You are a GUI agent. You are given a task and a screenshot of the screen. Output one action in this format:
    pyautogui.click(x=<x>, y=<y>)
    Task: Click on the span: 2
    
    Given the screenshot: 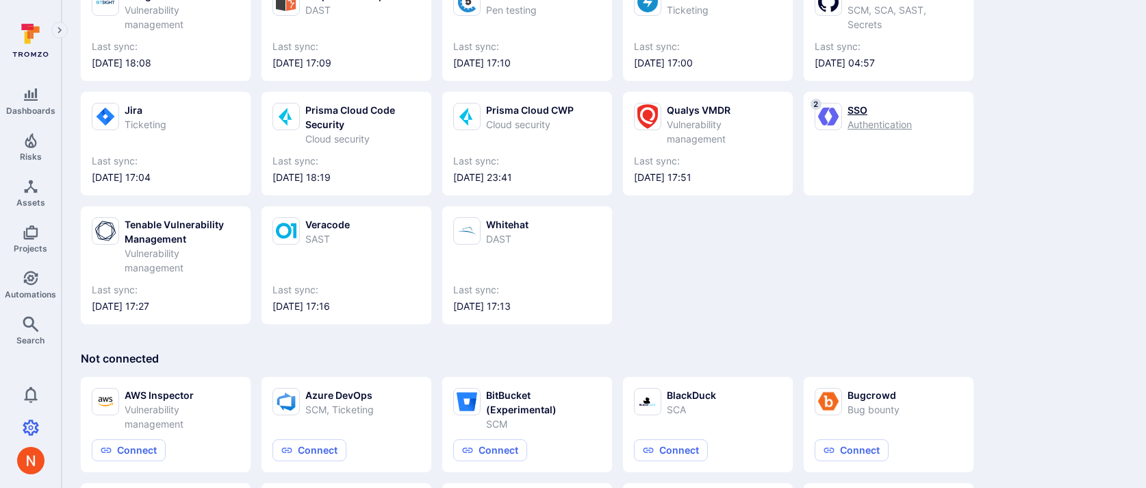 What is the action you would take?
    pyautogui.click(x=816, y=104)
    